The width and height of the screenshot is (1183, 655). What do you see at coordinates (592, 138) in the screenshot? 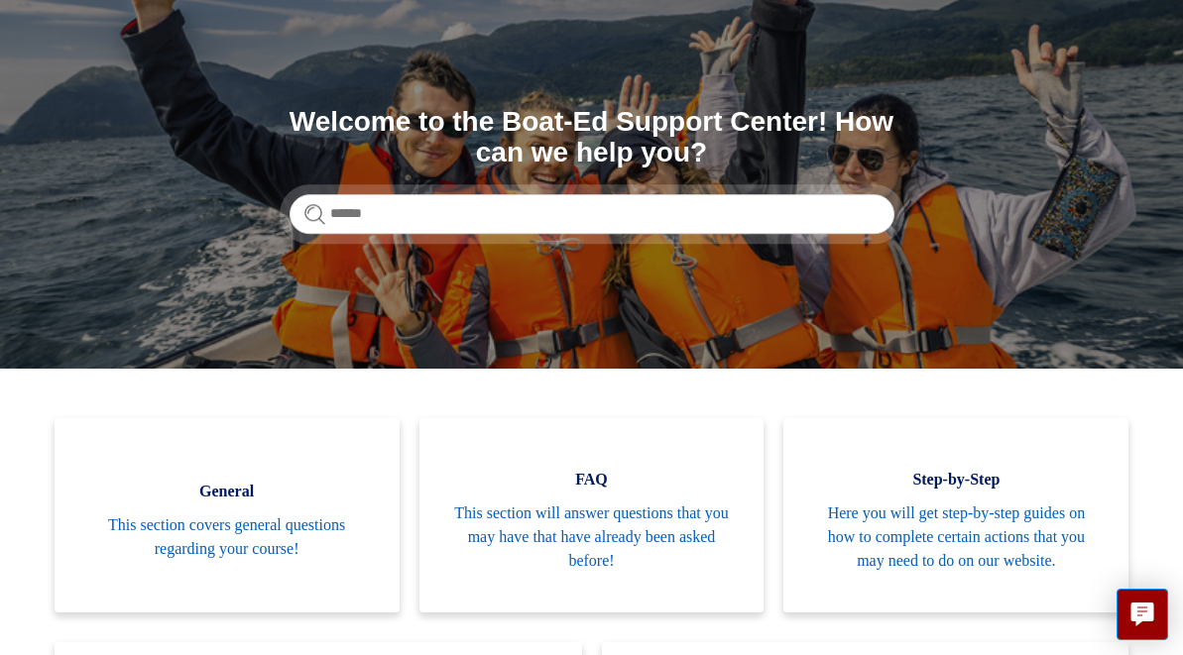
I see `h1: Welcome to the Boat-Ed Support Center! How can we help you?` at bounding box center [592, 138].